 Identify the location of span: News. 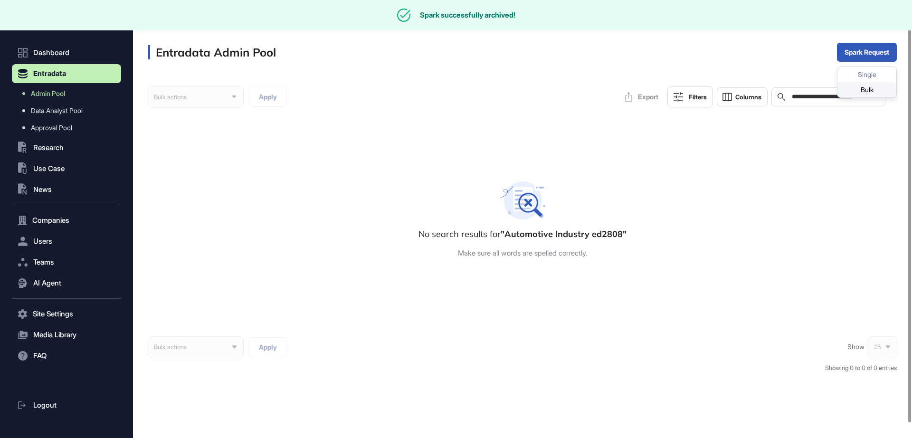
(42, 189).